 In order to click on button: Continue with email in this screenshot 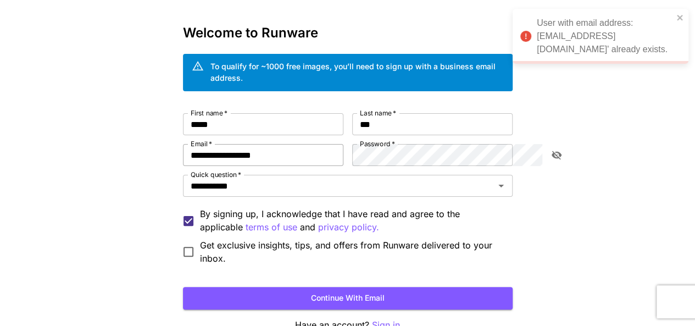, I will do `click(348, 298)`.